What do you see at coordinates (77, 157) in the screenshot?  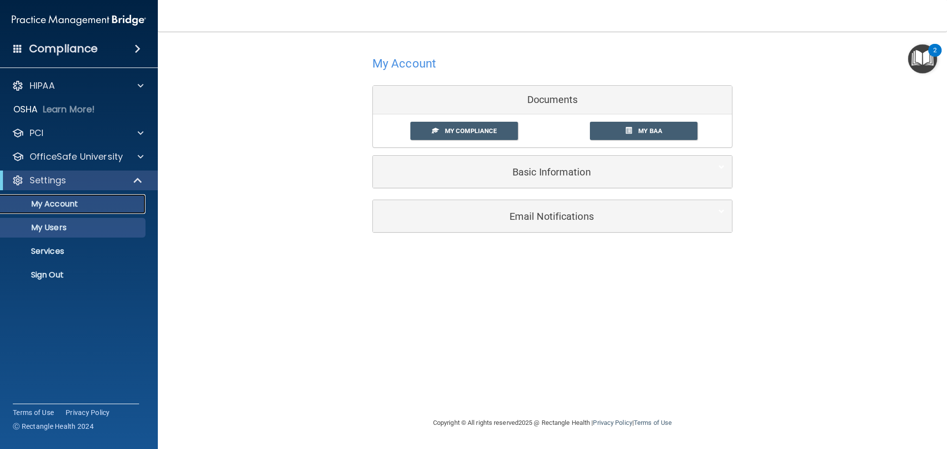 I see `a: OfficeSafe University` at bounding box center [77, 157].